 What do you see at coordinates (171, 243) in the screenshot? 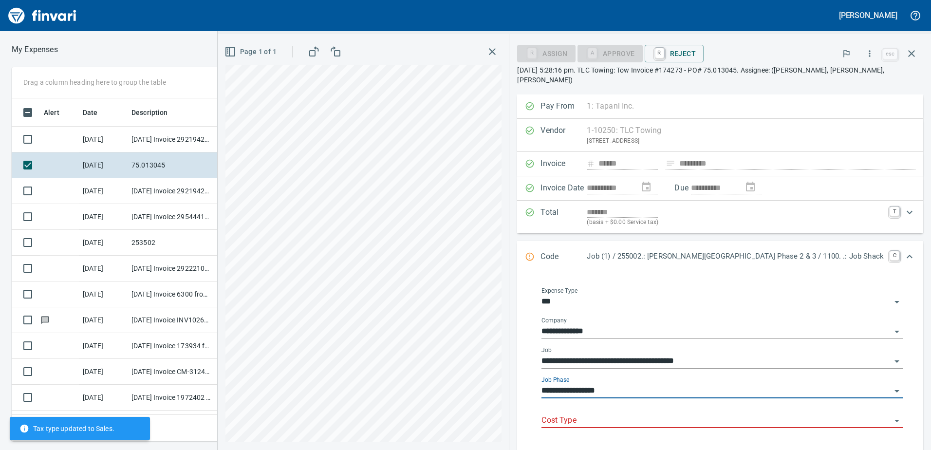
I see `td: 253502` at bounding box center [171, 243].